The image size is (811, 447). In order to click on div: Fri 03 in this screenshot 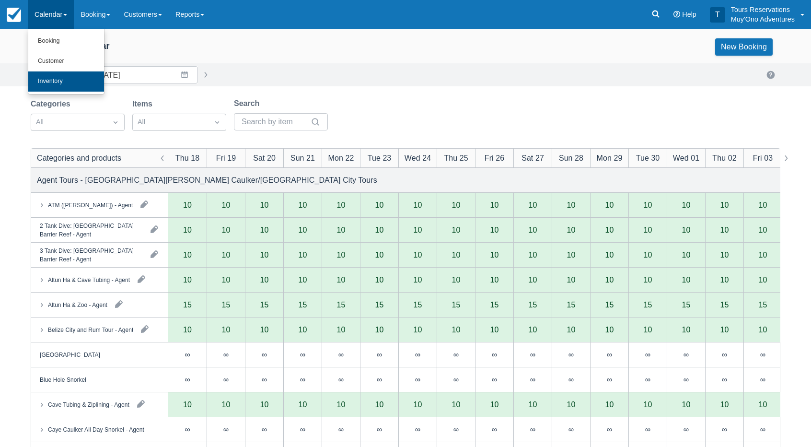, I will do `click(762, 158)`.